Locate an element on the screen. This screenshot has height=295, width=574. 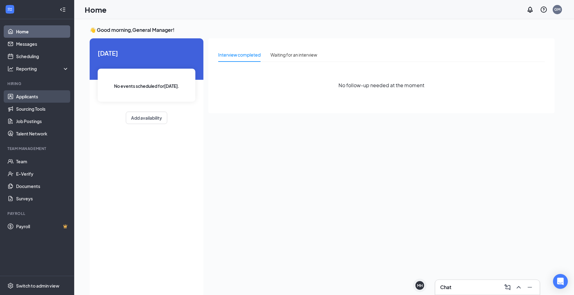
div: MH is located at coordinates (420, 285).